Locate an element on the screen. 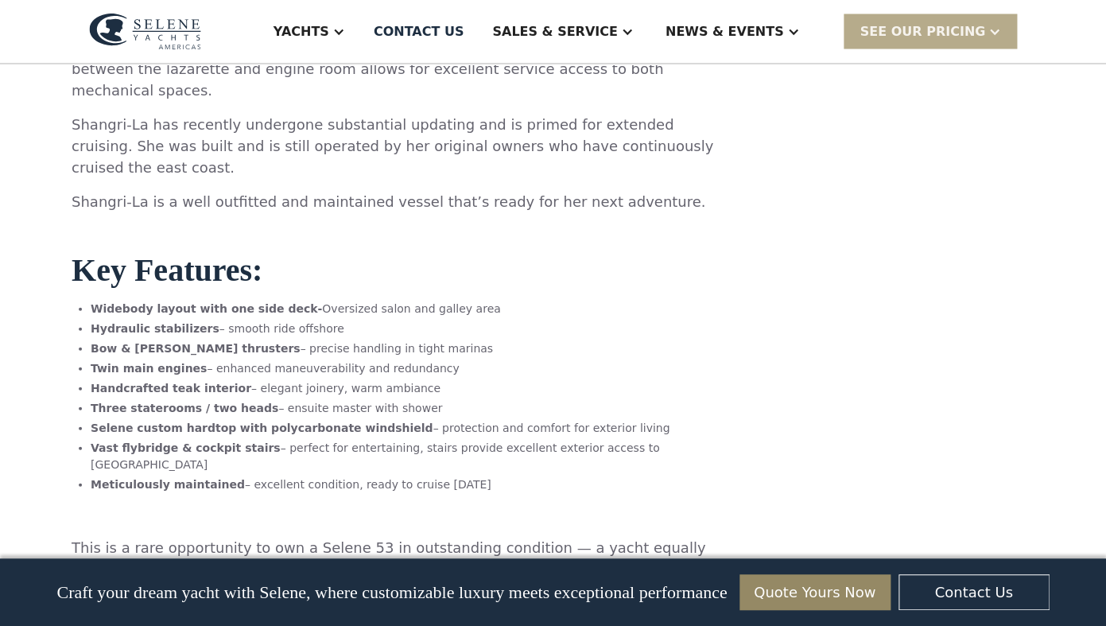 The width and height of the screenshot is (1106, 626). li: – enhanced maneuverability and redundancy is located at coordinates (405, 368).